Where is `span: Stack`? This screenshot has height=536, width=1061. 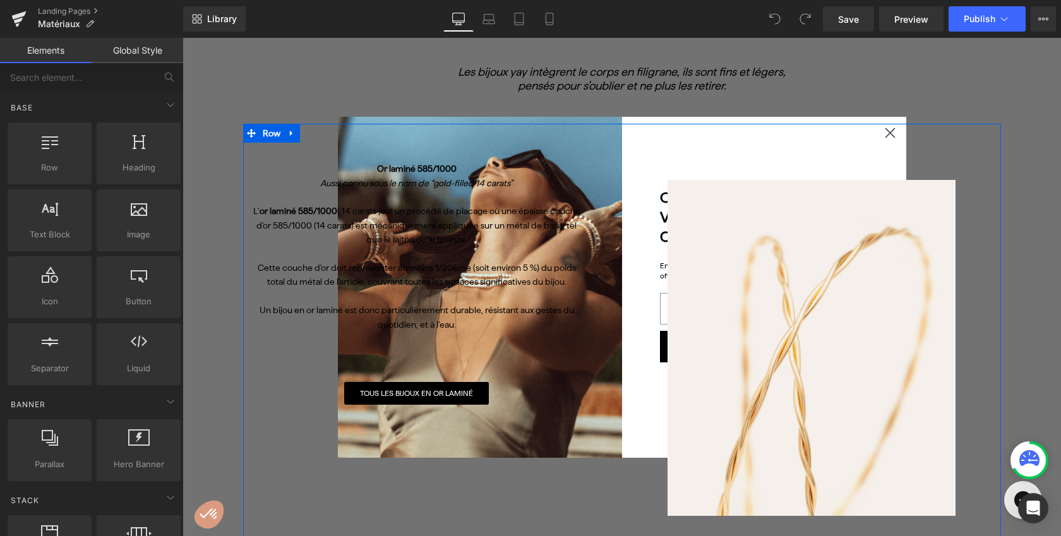 span: Stack is located at coordinates (25, 500).